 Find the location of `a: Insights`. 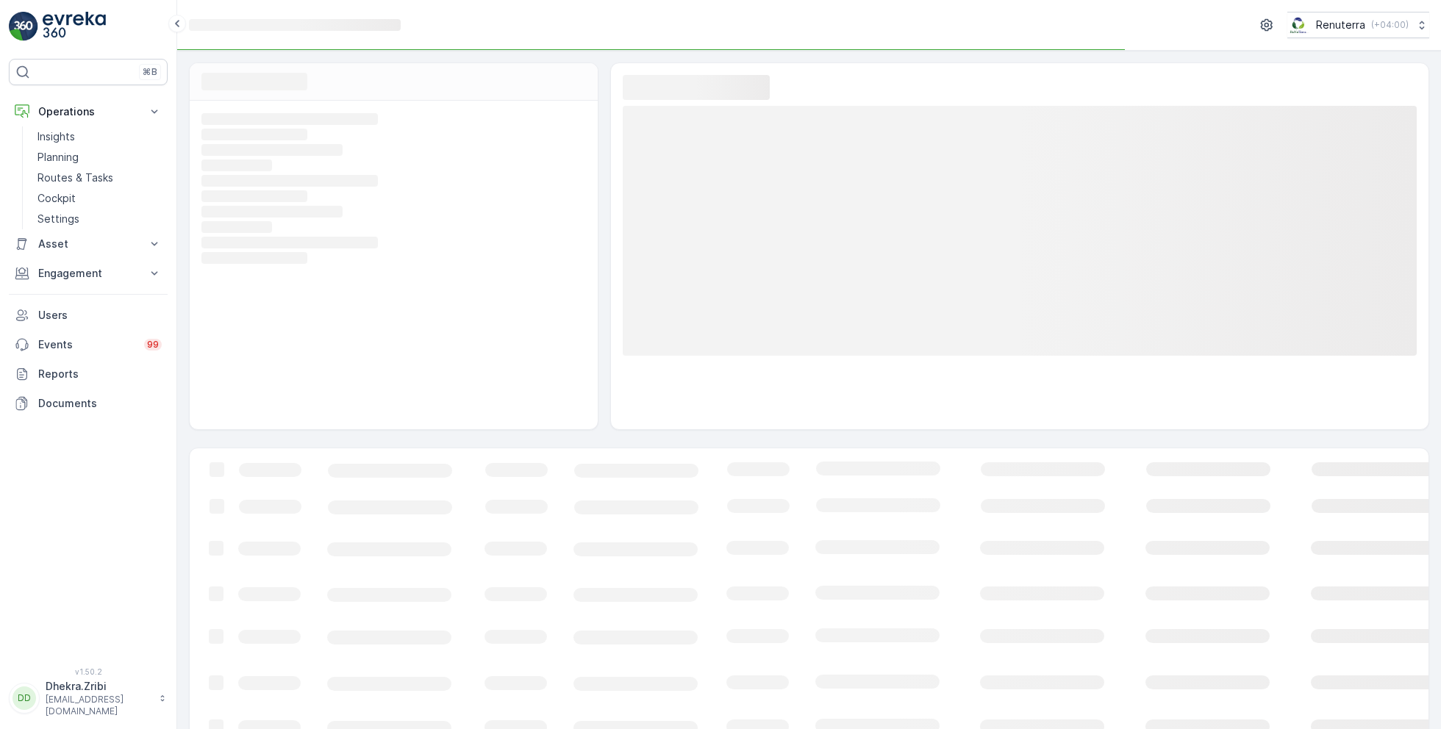

a: Insights is located at coordinates (99, 137).